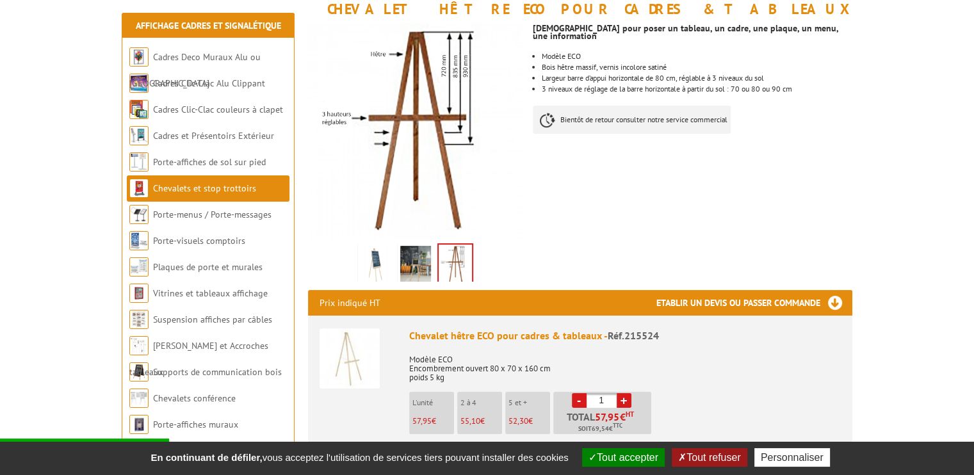  Describe the element at coordinates (139, 215) in the screenshot. I see `img: Porte-menus / Porte-messages` at that location.